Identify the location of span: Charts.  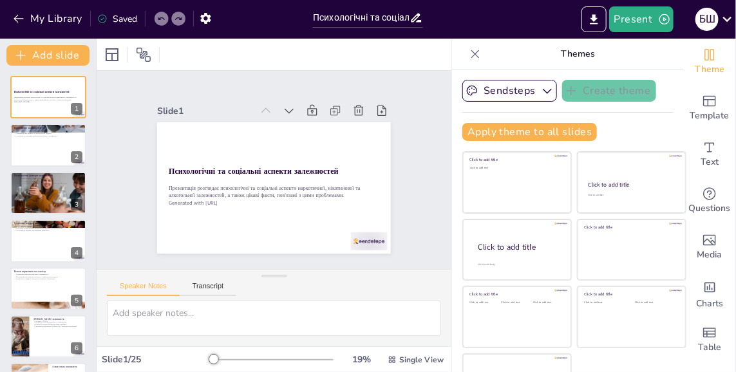
(710, 304).